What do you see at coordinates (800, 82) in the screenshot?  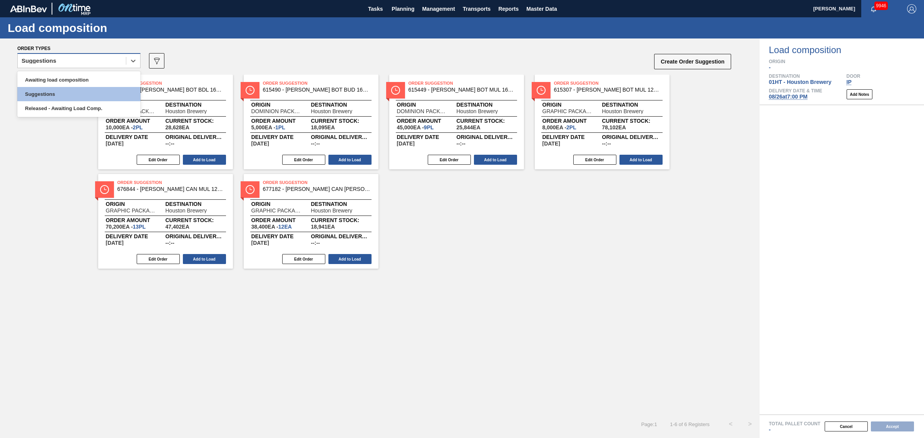 I see `span: 01HT - Houston Brewery` at bounding box center [800, 82].